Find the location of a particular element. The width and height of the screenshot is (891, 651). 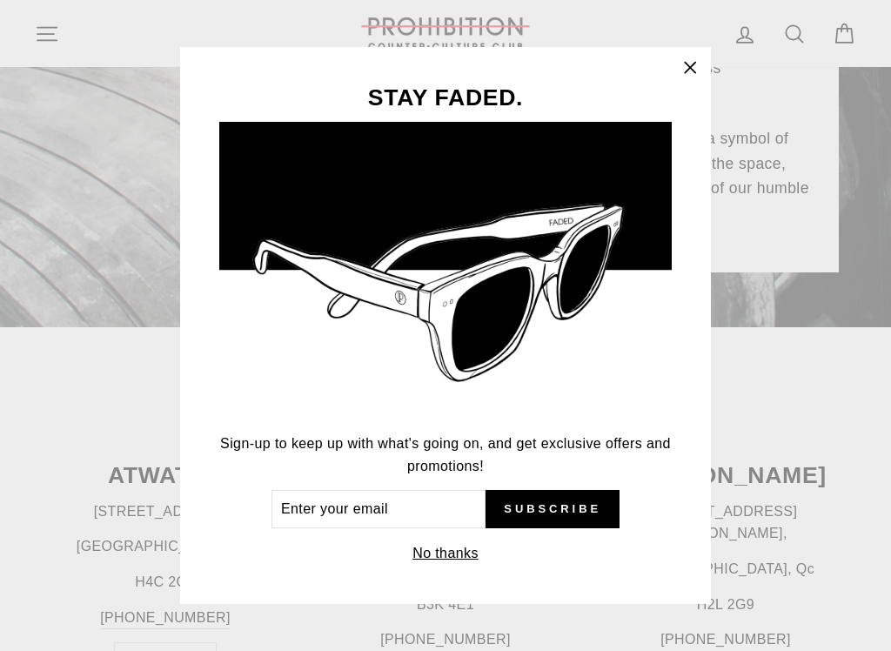

button: Subscribe is located at coordinates (552, 509).